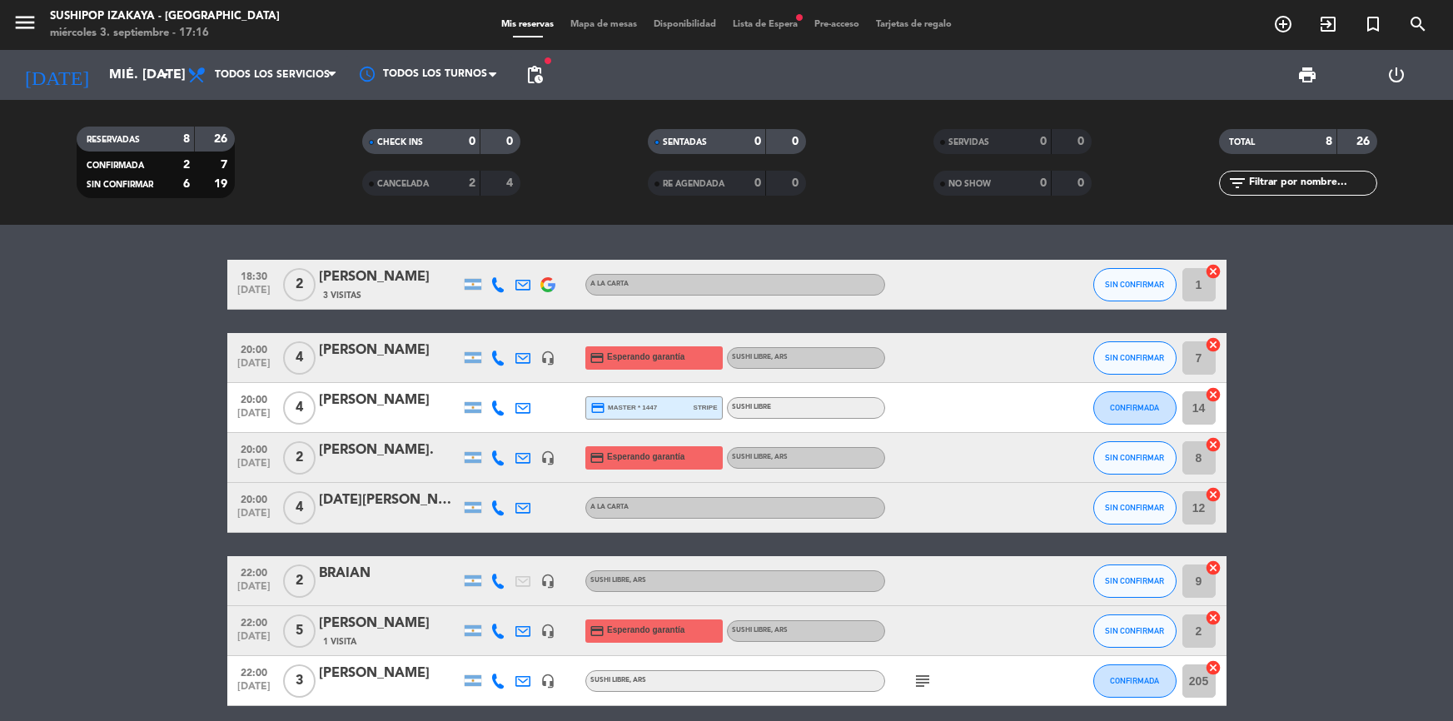 The height and width of the screenshot is (721, 1453). I want to click on span: 3 Visitas, so click(342, 296).